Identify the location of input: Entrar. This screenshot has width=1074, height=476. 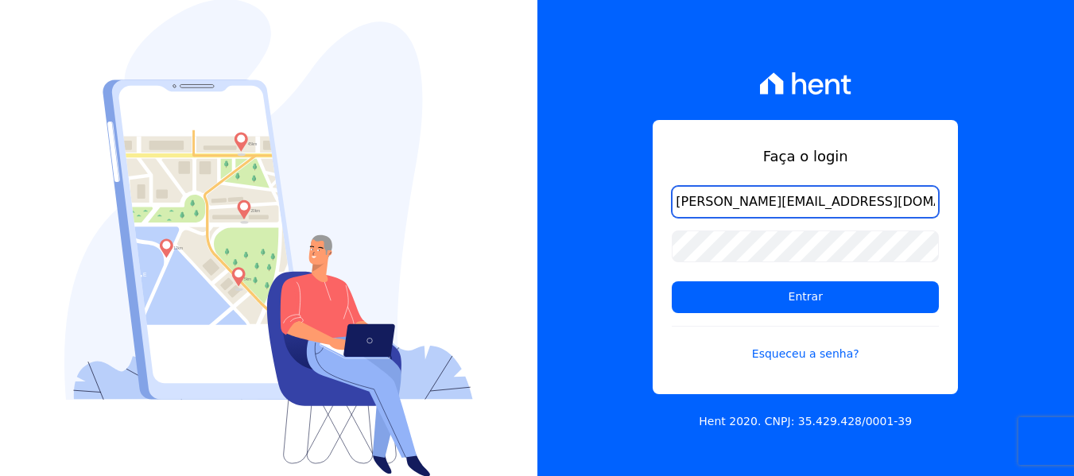
(805, 297).